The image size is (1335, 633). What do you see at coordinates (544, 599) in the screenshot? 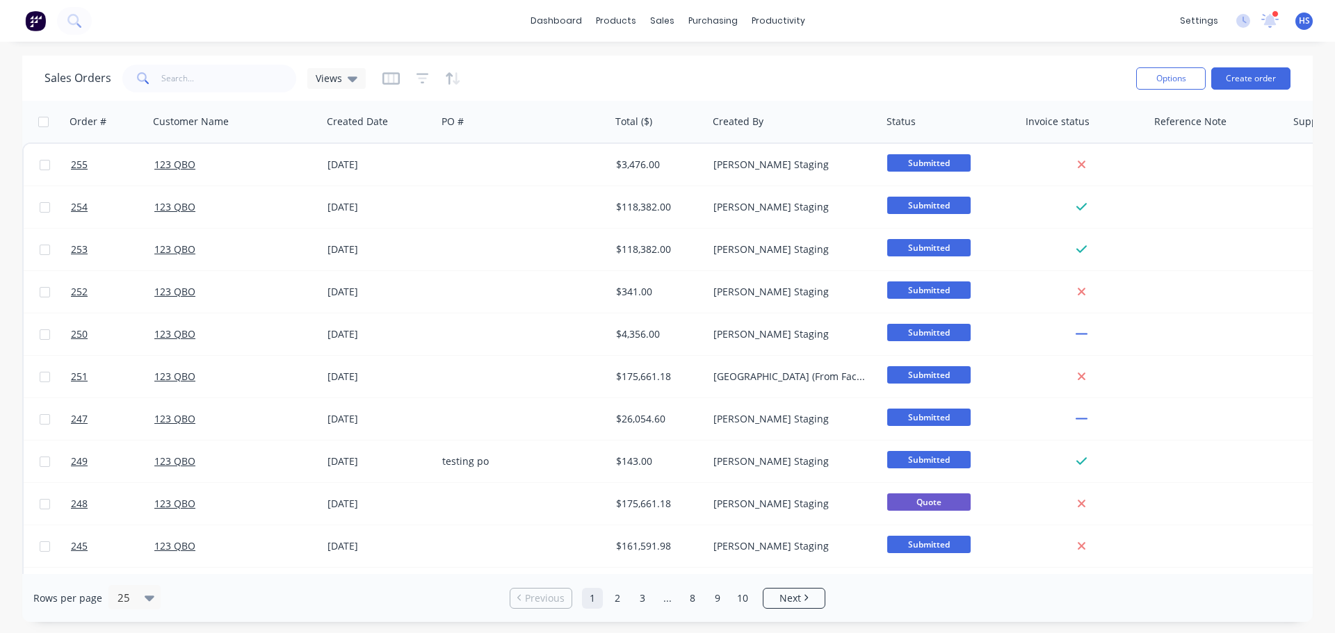
I see `span: Previous` at bounding box center [544, 599].